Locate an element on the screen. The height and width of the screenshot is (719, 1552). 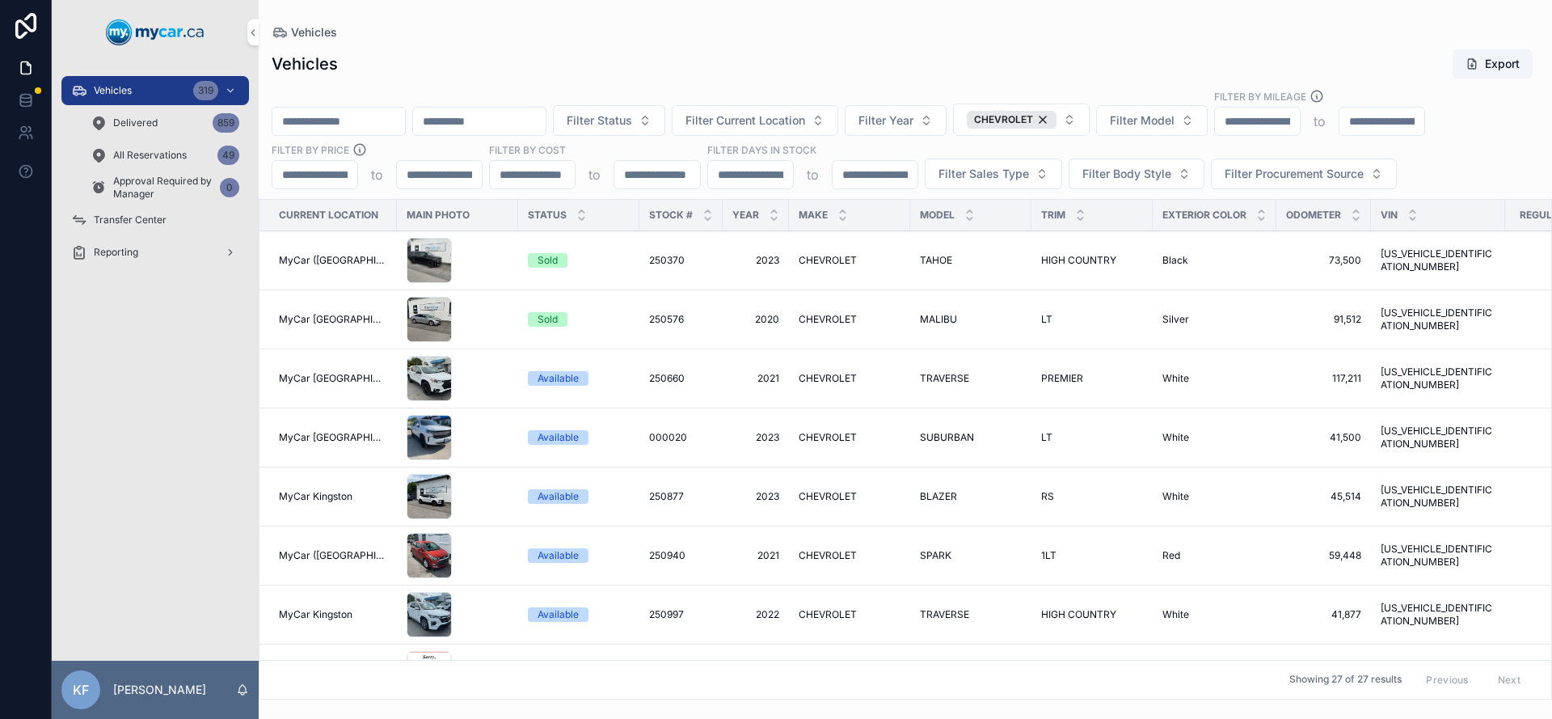
a: 41,877 is located at coordinates (1324, 614).